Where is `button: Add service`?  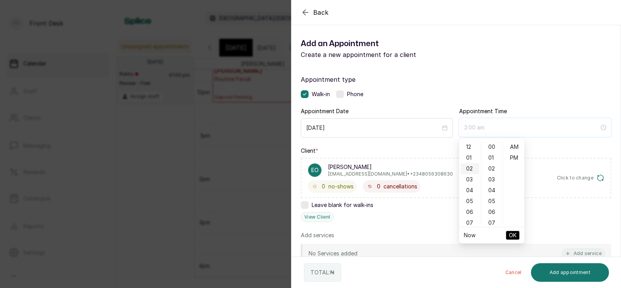
button: Add service is located at coordinates (583, 254).